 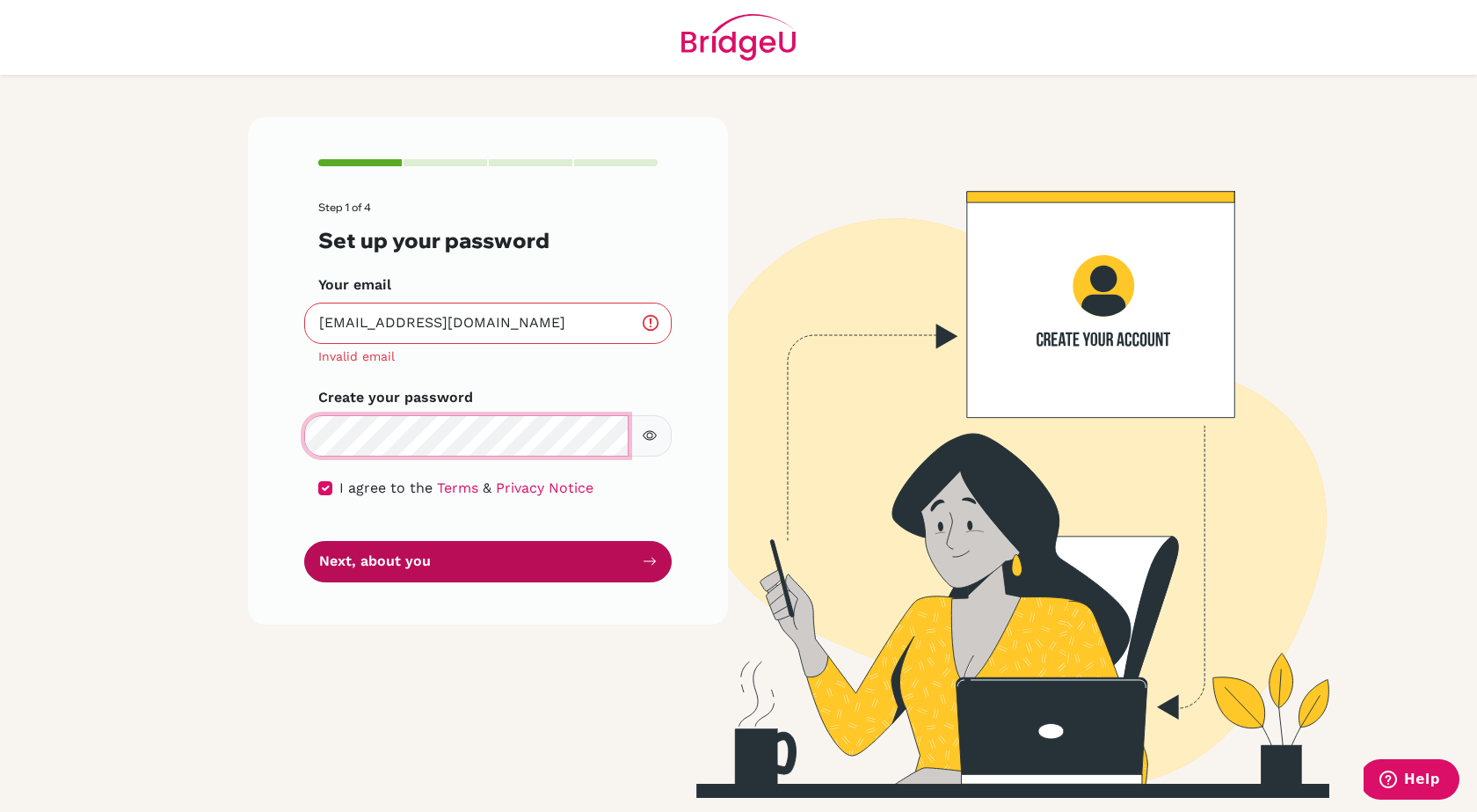 What do you see at coordinates (355, 285) in the screenshot?
I see `label: Your email` at bounding box center [355, 285].